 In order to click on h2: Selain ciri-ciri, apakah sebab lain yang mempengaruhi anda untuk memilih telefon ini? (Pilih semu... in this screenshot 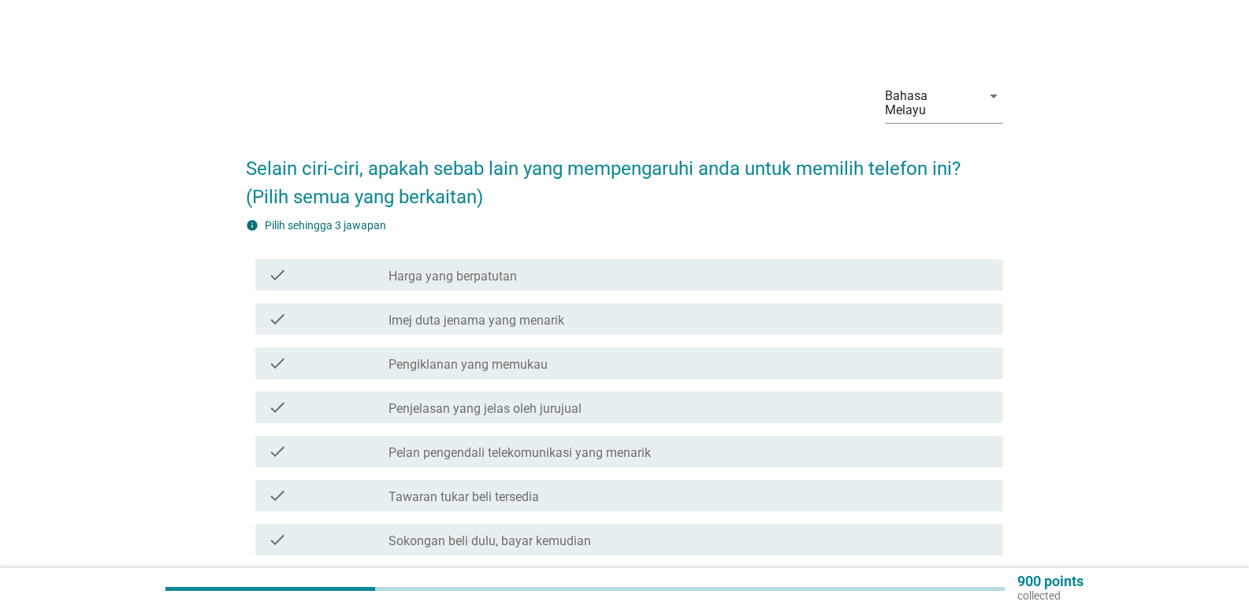, I will do `click(624, 175)`.